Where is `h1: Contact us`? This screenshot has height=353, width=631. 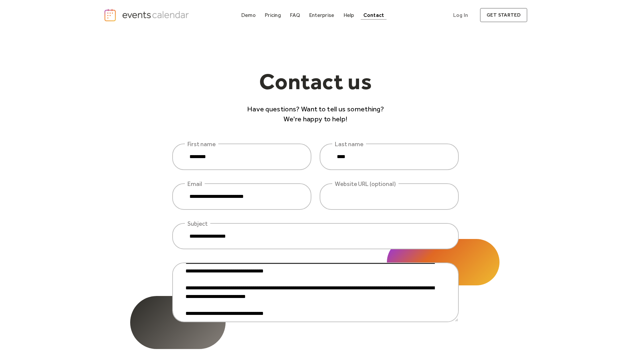
h1: Contact us is located at coordinates (316, 84).